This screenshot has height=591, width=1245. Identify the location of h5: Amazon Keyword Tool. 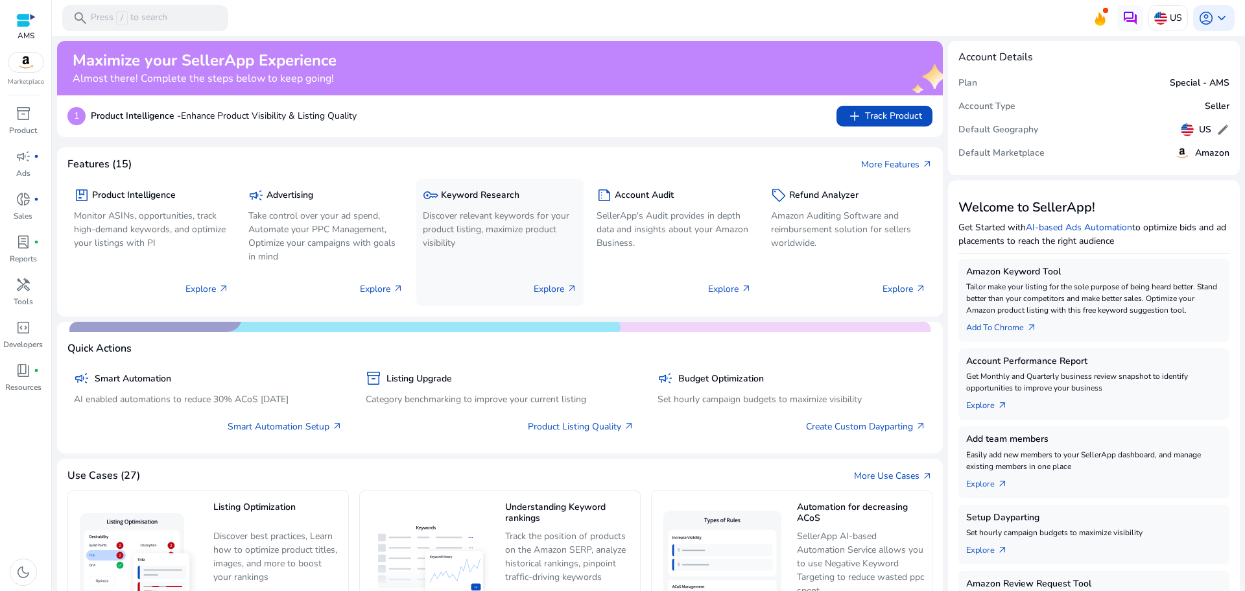
(1094, 272).